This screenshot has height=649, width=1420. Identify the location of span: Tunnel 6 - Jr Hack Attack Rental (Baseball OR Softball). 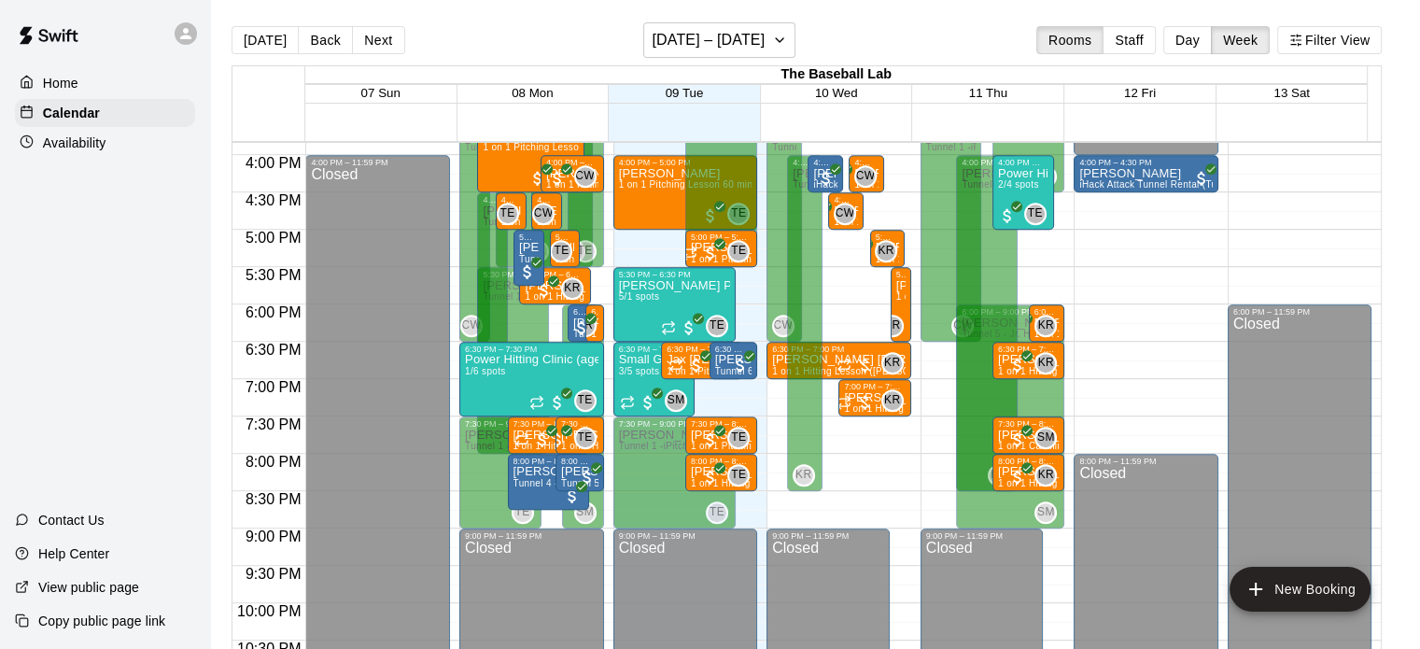
(642, 259).